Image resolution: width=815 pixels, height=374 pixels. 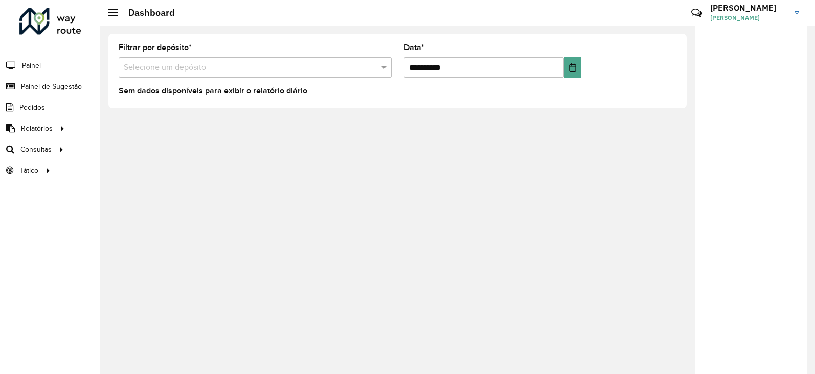 What do you see at coordinates (36, 149) in the screenshot?
I see `span: Consultas` at bounding box center [36, 149].